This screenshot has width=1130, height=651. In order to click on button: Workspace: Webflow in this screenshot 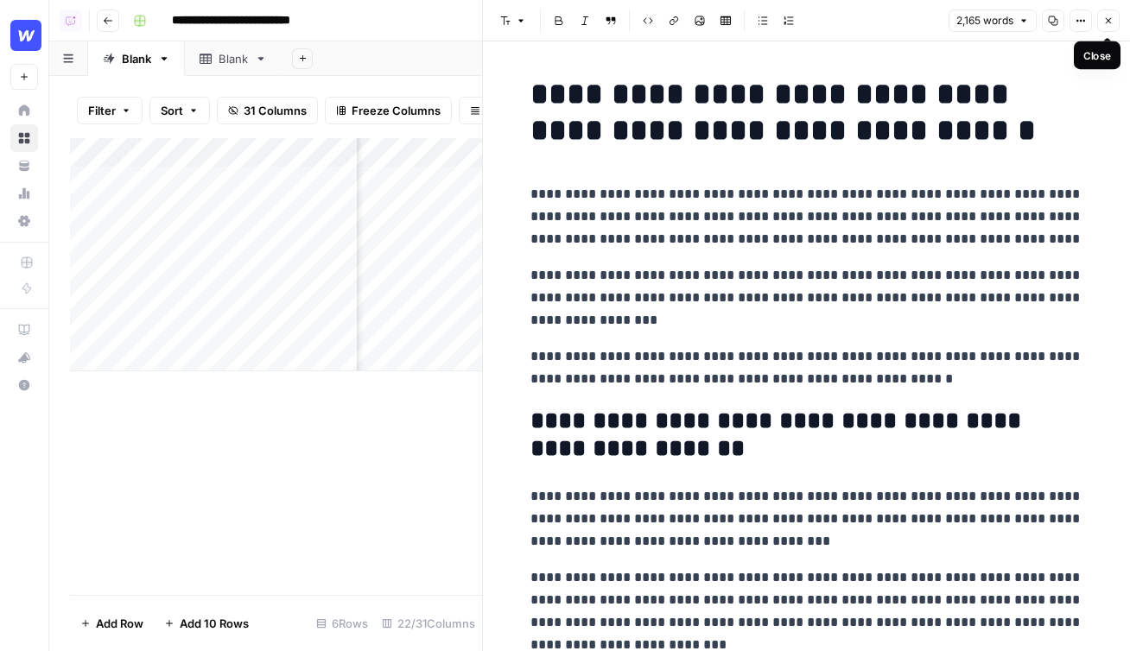, I will do `click(24, 35)`.